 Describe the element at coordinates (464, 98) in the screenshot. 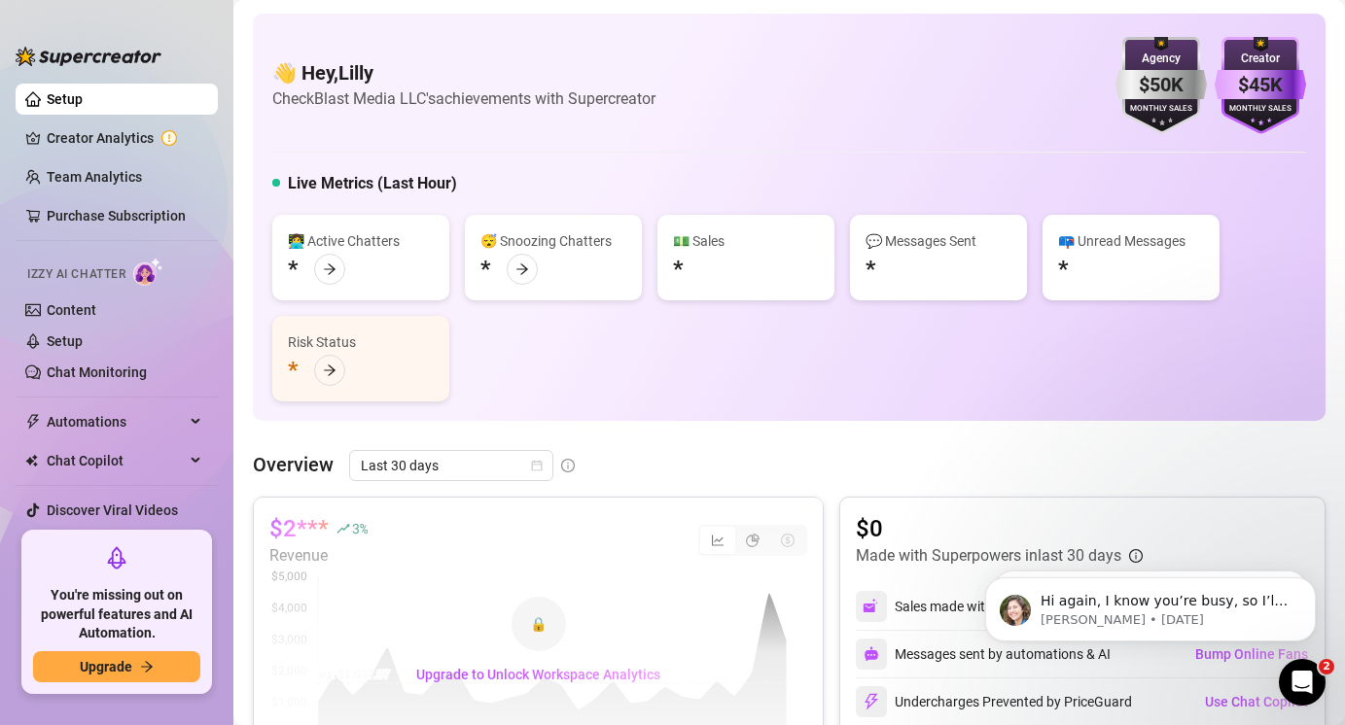

I see `article: Check Blast Media LLC's achievements with Supercreator` at that location.